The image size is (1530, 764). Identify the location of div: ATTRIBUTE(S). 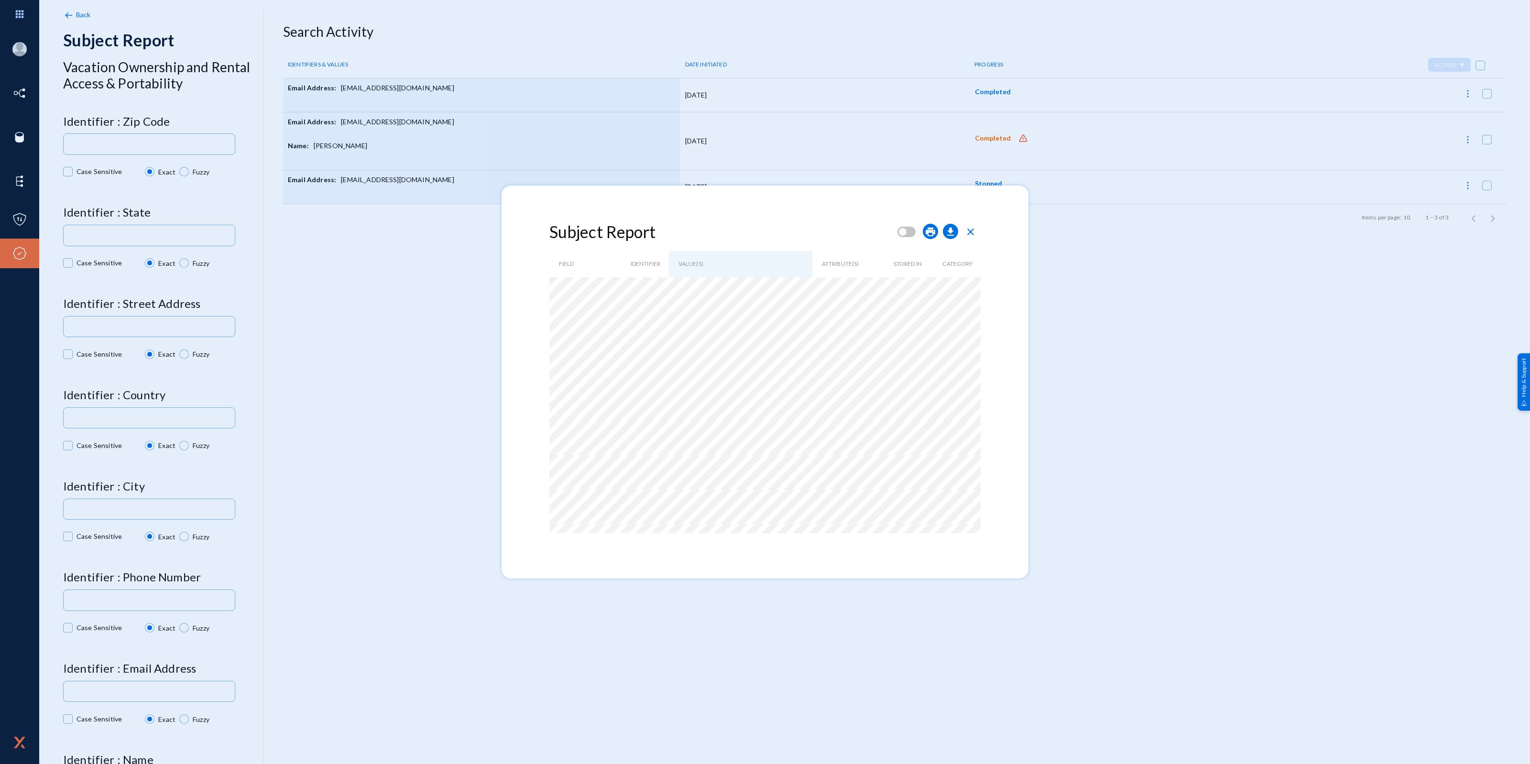
(848, 264).